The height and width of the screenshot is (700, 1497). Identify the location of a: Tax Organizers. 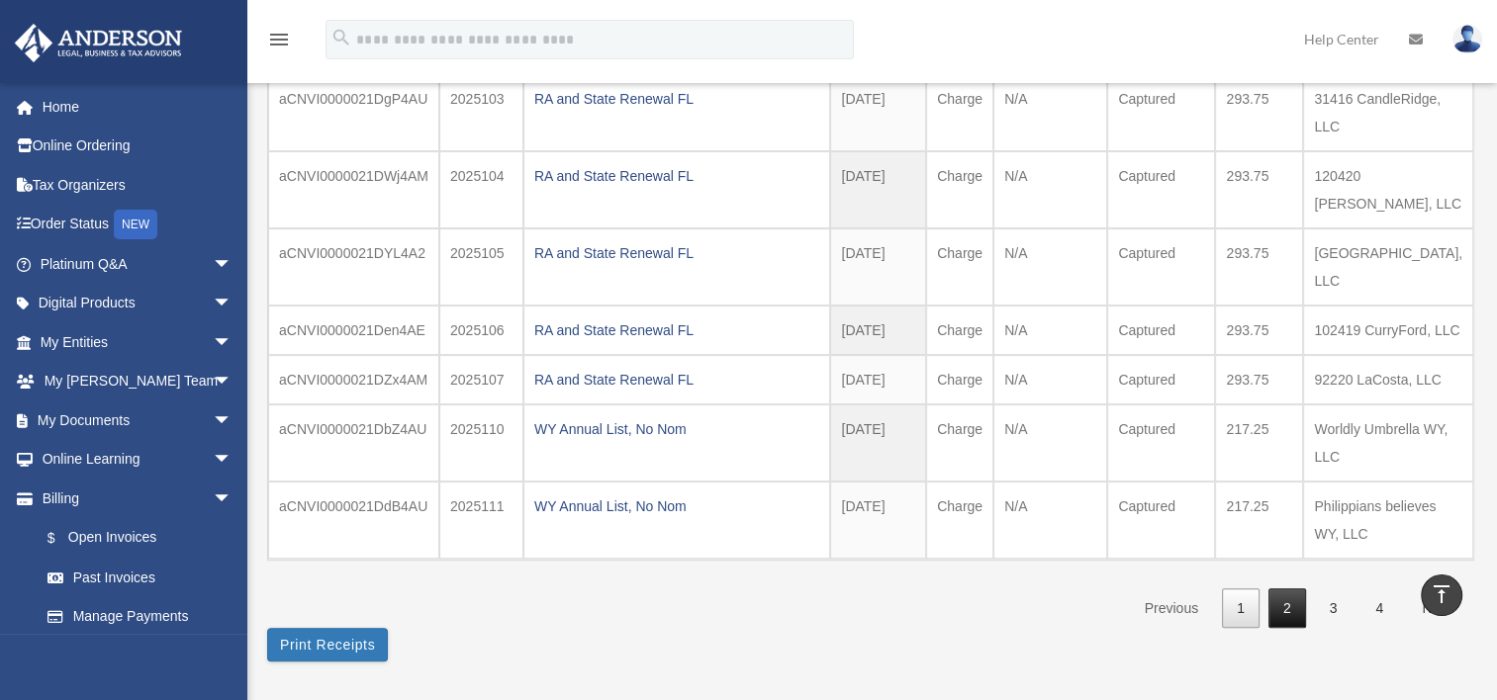
(138, 185).